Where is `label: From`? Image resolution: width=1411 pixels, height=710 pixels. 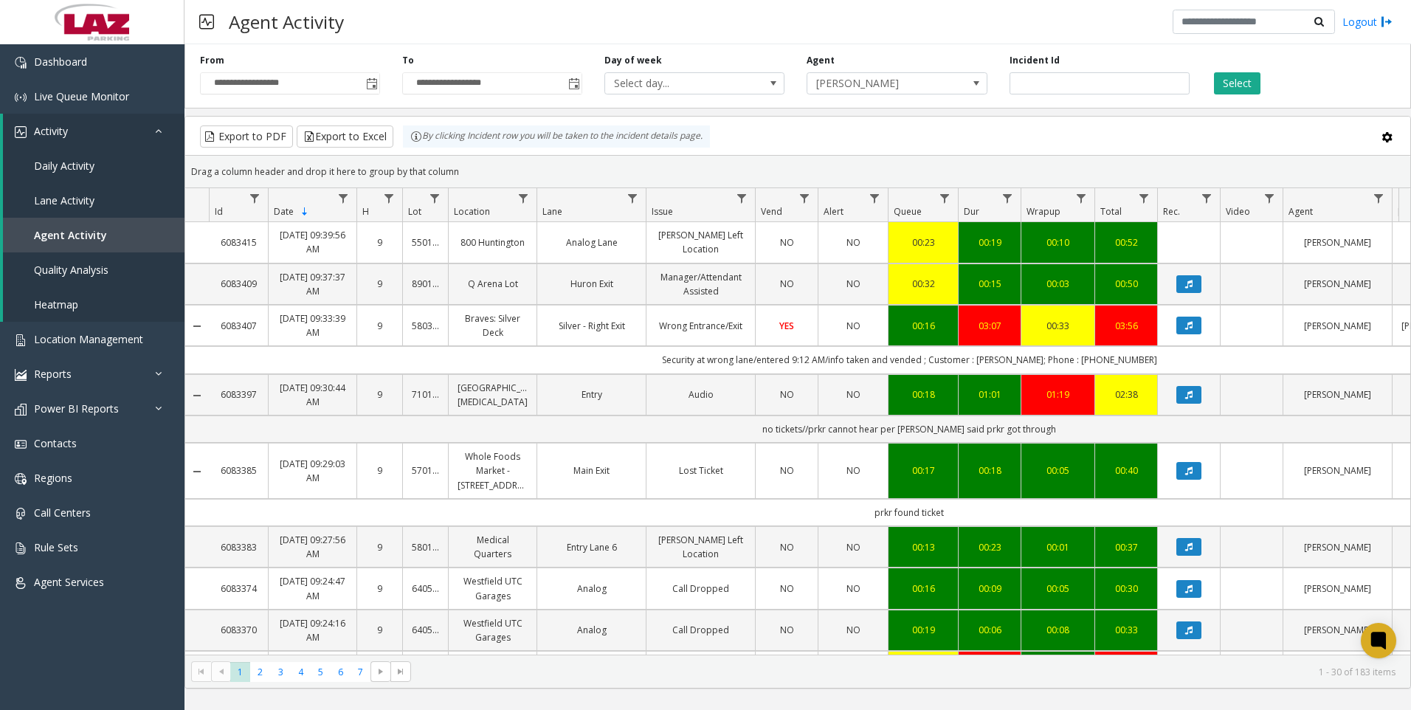 label: From is located at coordinates (212, 61).